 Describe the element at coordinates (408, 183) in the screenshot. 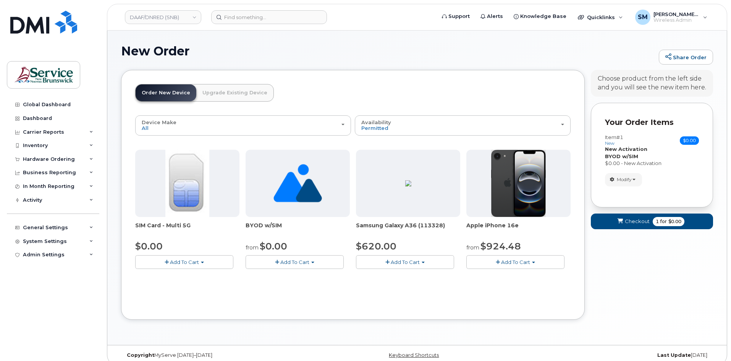

I see `img: ED9FC9C2-4804-4D92-8A77-98887F1967E0.png` at that location.